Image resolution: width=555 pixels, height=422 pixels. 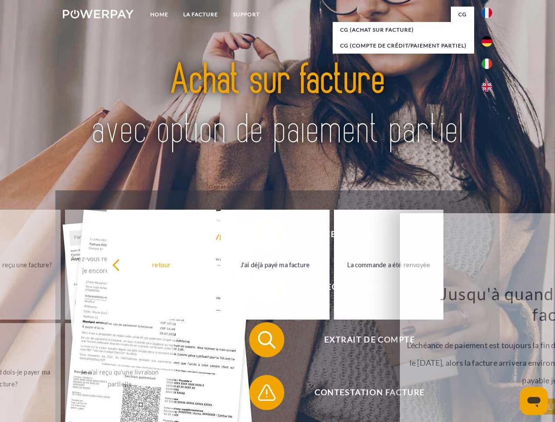 What do you see at coordinates (98, 14) in the screenshot?
I see `img: logo-powerpay-white.svg` at bounding box center [98, 14].